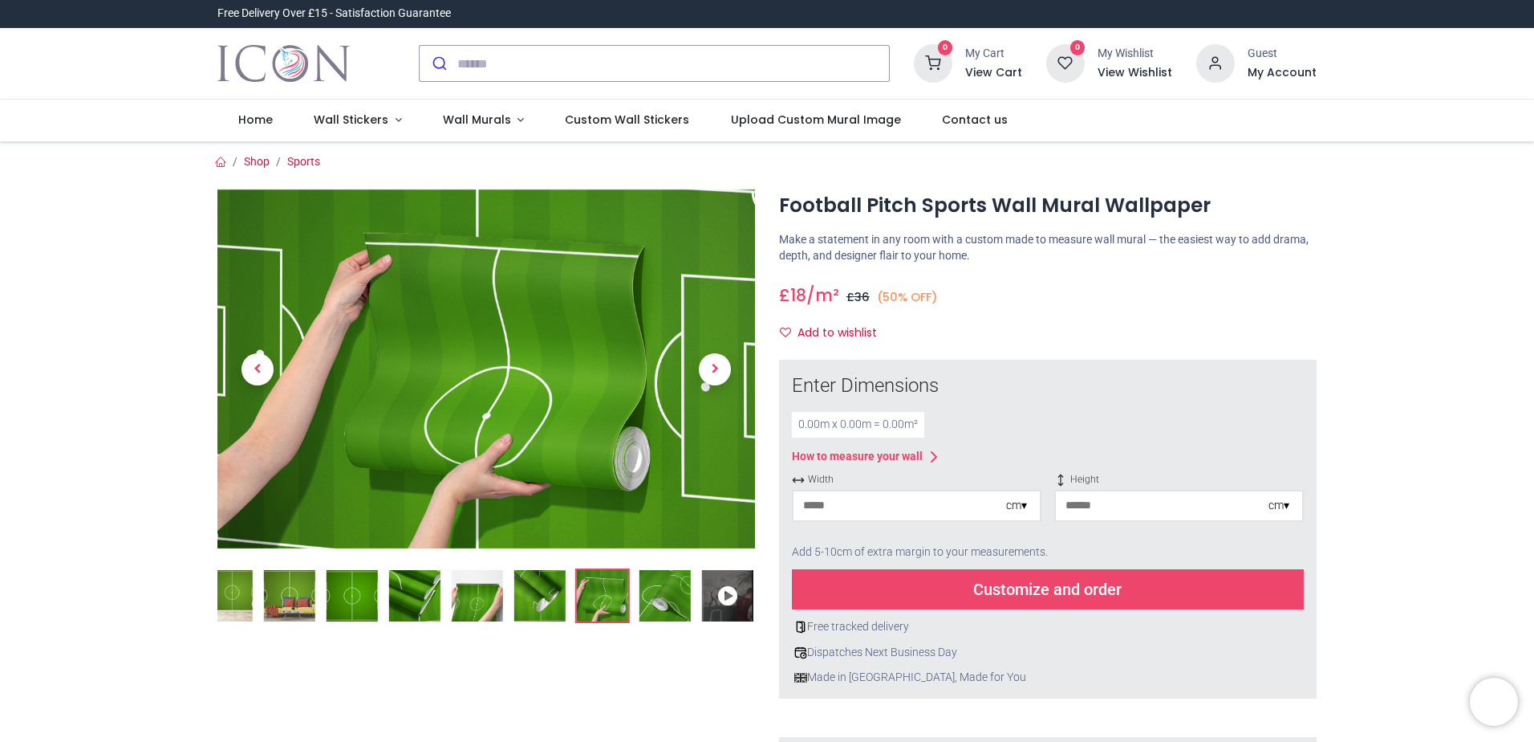  I want to click on span: Upload Custom Mural Image, so click(816, 120).